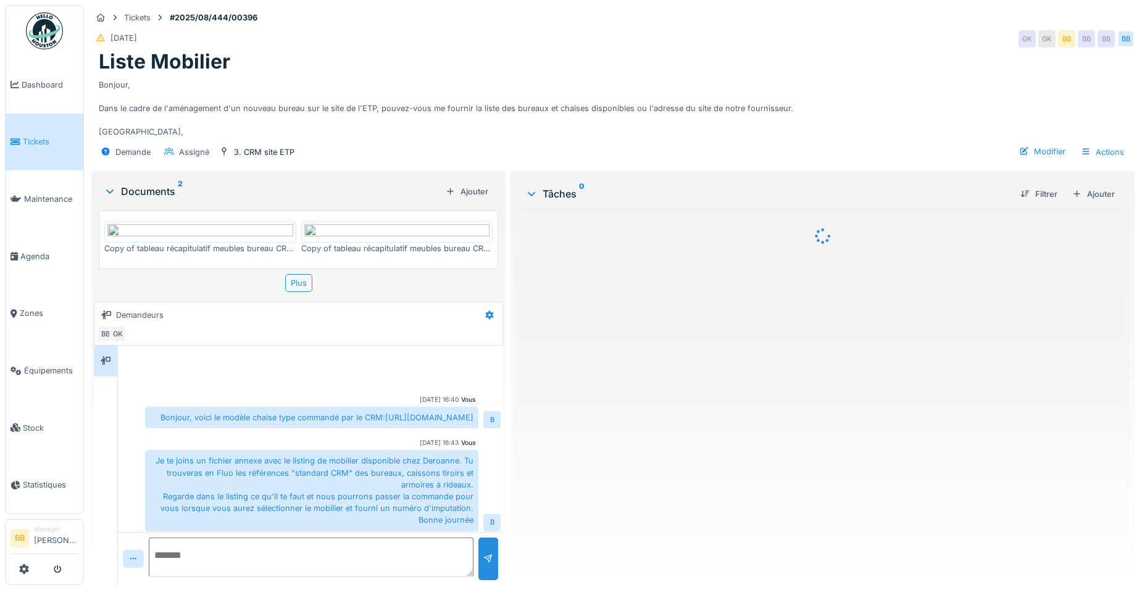 The width and height of the screenshot is (1142, 590). I want to click on span: Stock, so click(51, 428).